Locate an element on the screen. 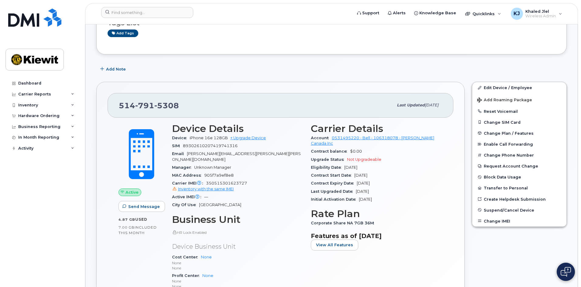 The image size is (581, 287). a: + Upgrade Device is located at coordinates (248, 138).